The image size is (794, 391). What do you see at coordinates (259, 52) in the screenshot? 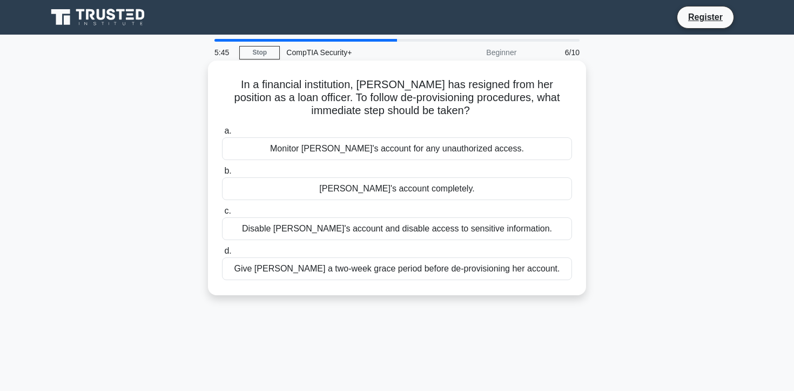
I see `a: Stop` at bounding box center [259, 52].